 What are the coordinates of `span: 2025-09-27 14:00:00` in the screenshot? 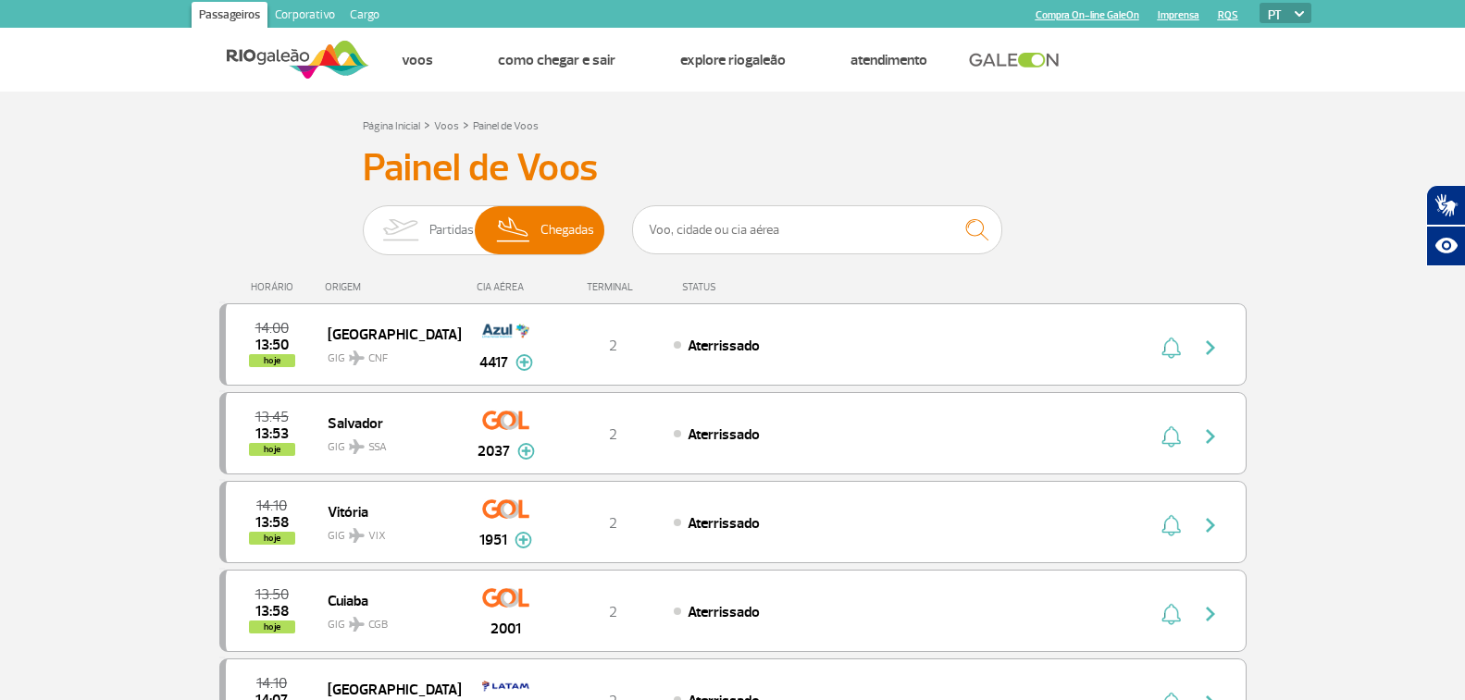 It's located at (272, 328).